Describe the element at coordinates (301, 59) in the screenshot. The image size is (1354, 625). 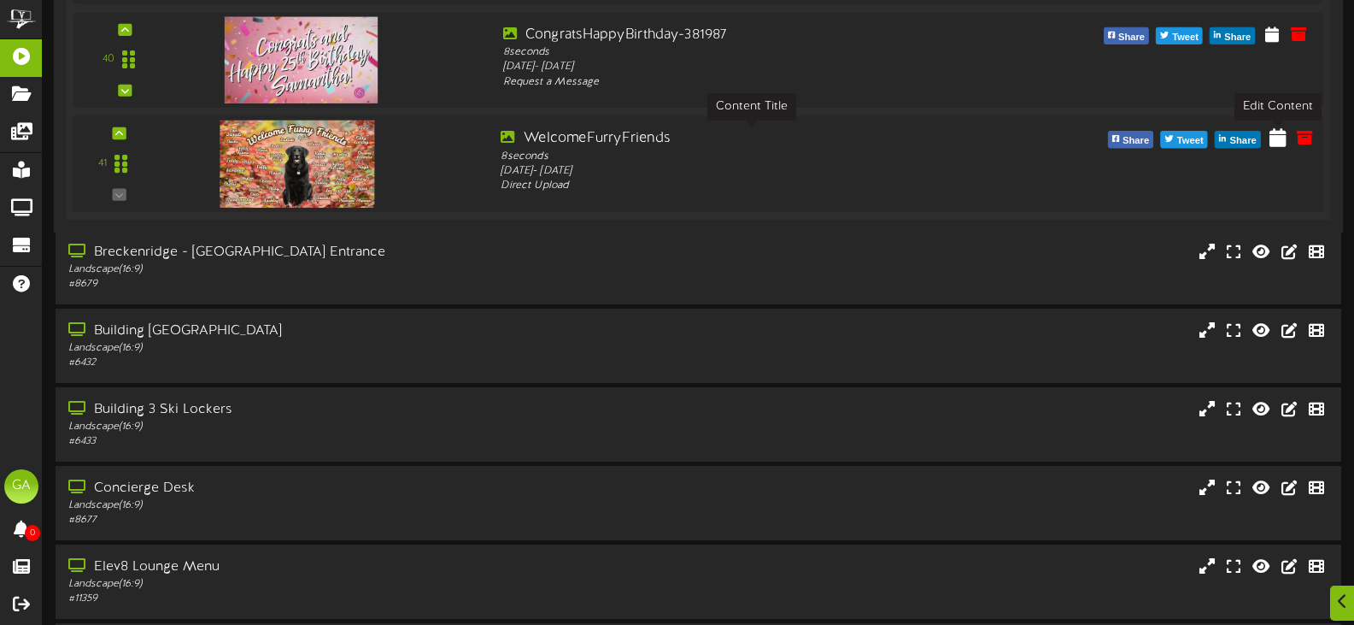
I see `img: 1c3b9fee-8710-4fc7-8b8f-f4919d3d6290.jpg` at that location.